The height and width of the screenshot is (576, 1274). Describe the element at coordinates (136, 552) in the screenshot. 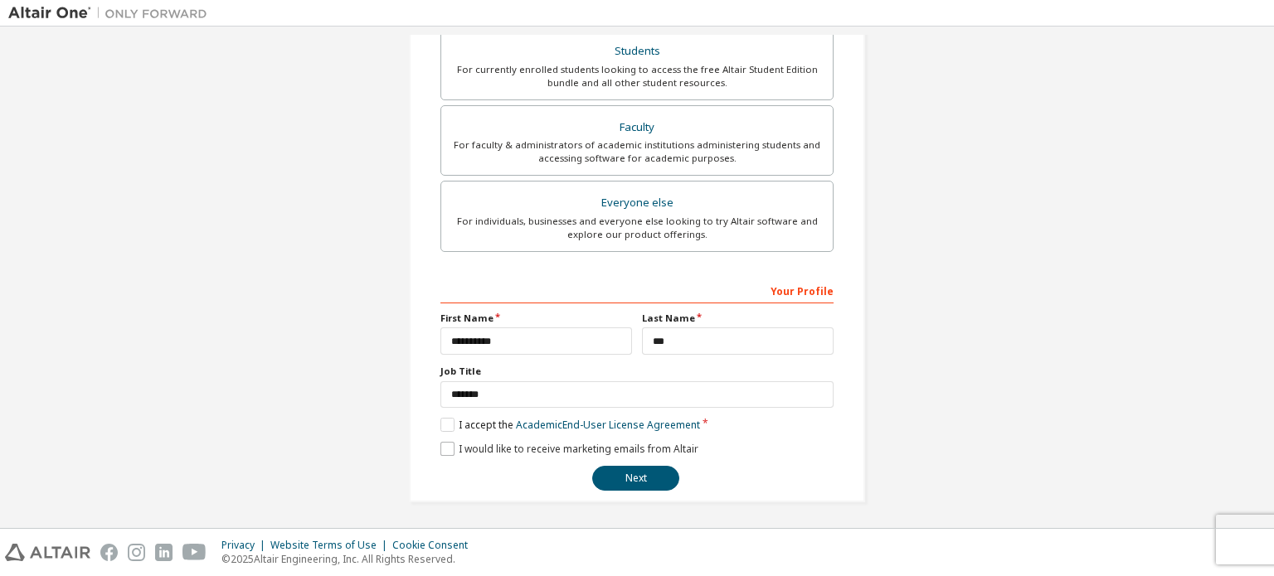

I see `img: instagram.svg` at that location.